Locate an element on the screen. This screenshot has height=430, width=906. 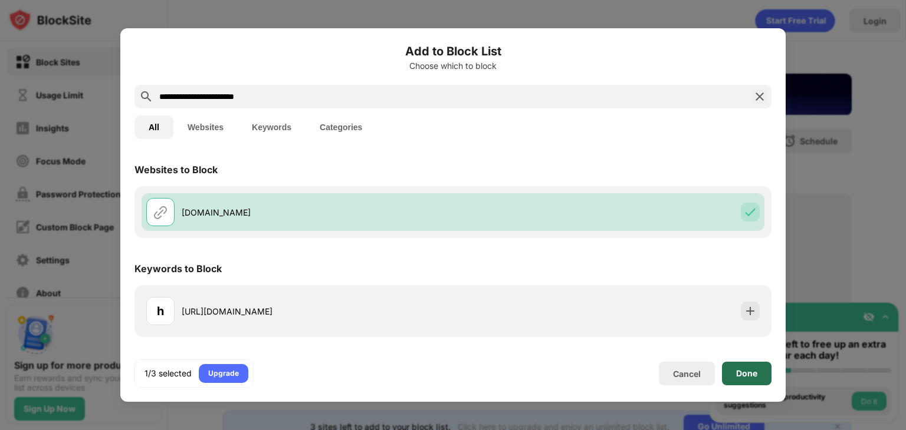
button: Keywords is located at coordinates (271, 127).